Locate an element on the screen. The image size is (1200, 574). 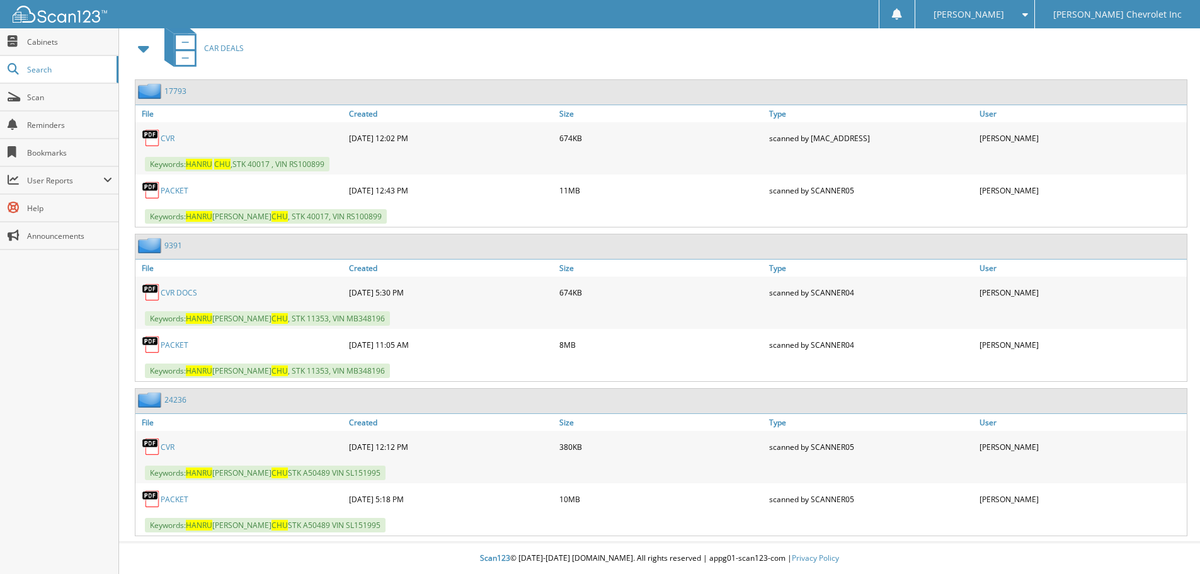
div: 10MB is located at coordinates (661, 499).